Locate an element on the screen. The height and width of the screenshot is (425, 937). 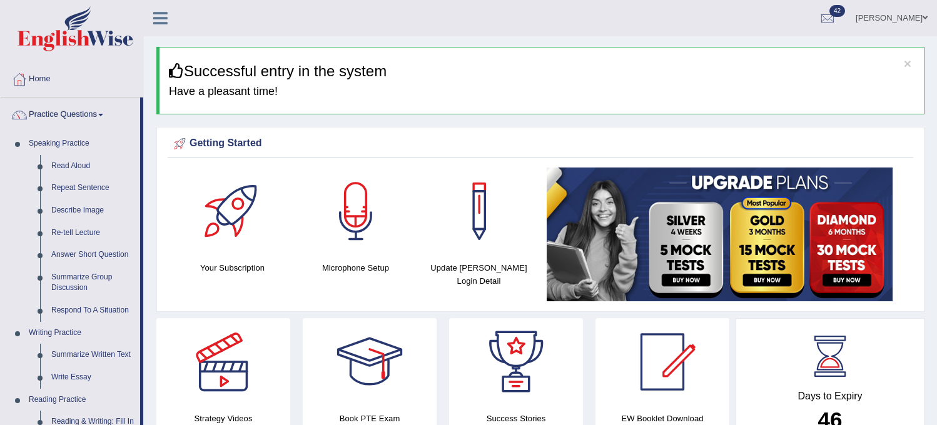
h4: EW Booklet Download is located at coordinates (663, 419).